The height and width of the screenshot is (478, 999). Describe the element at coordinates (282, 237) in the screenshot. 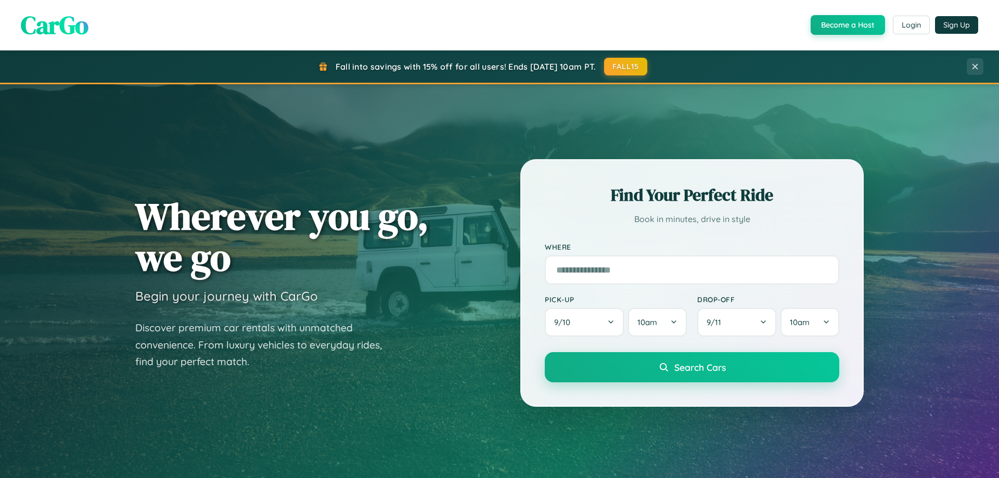

I see `h1: Wherever you go, we go` at that location.